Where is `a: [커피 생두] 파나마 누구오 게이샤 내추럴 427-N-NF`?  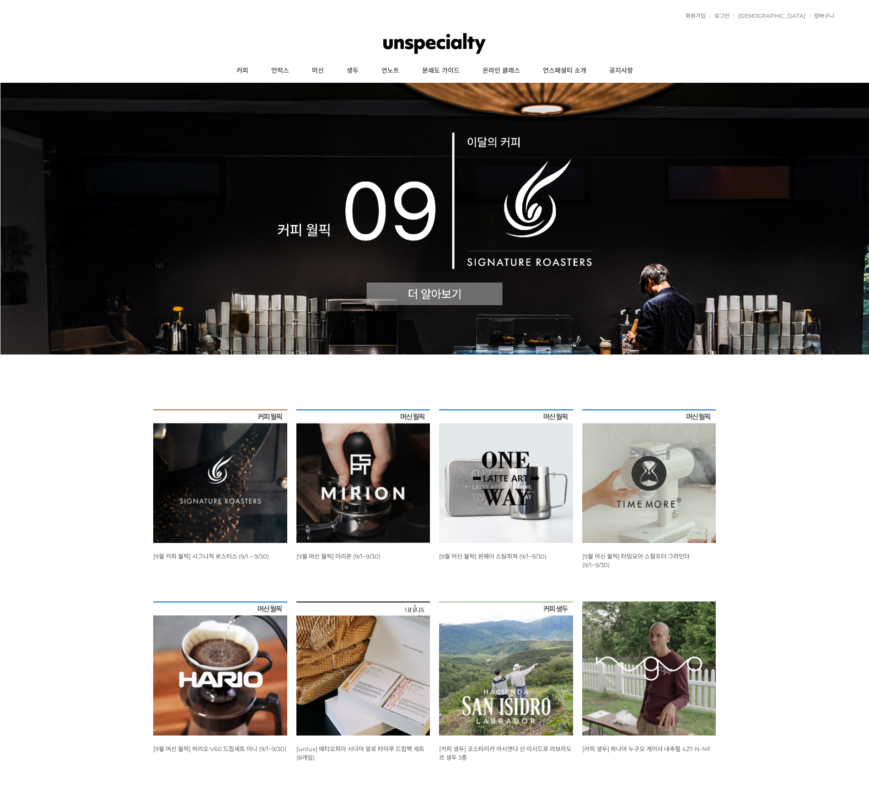 a: [커피 생두] 파나마 누구오 게이샤 내추럴 427-N-NF is located at coordinates (646, 749).